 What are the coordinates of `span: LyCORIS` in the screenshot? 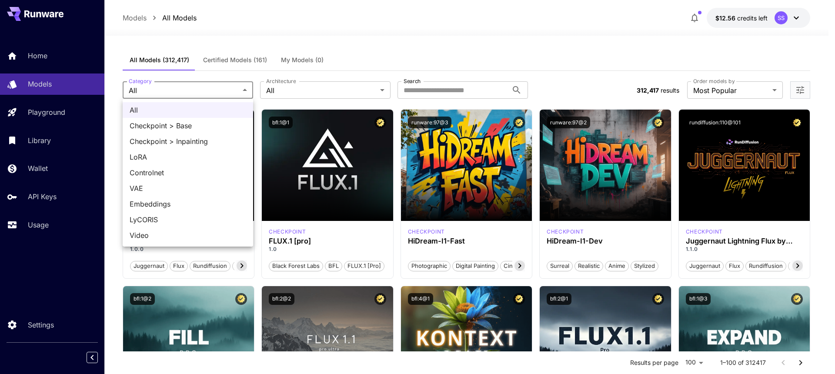 It's located at (188, 220).